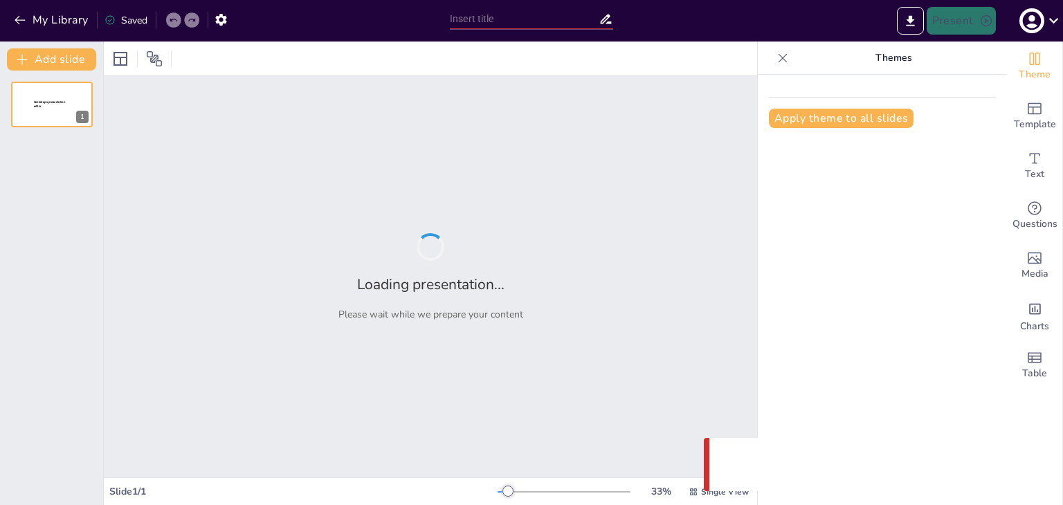 The image size is (1063, 505). What do you see at coordinates (126, 20) in the screenshot?
I see `div: Saved` at bounding box center [126, 20].